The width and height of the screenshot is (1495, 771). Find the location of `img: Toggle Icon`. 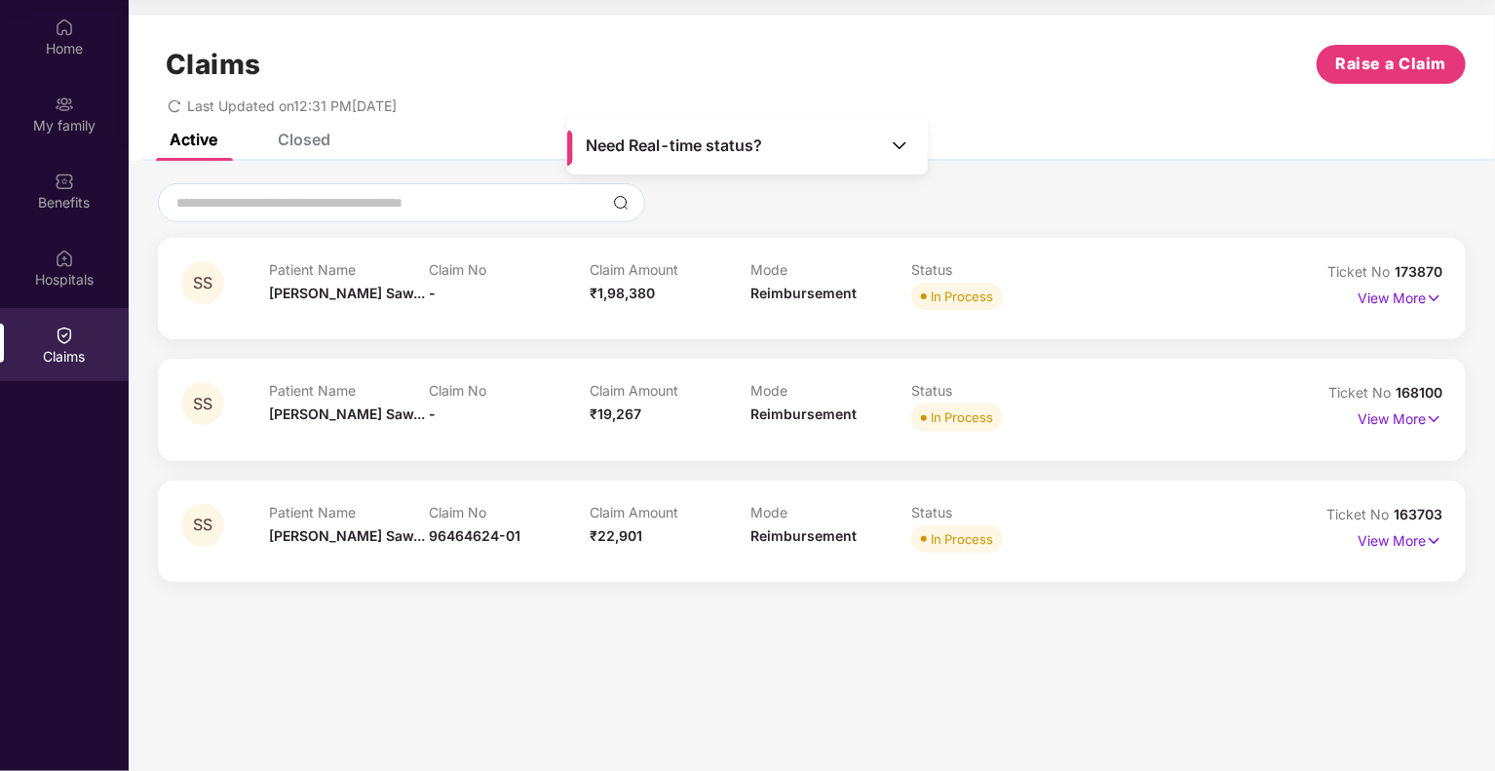

img: Toggle Icon is located at coordinates (899, 145).